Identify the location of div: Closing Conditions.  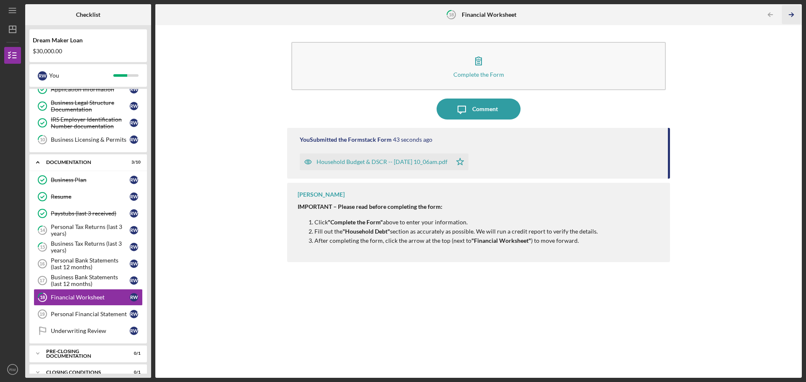
(83, 373).